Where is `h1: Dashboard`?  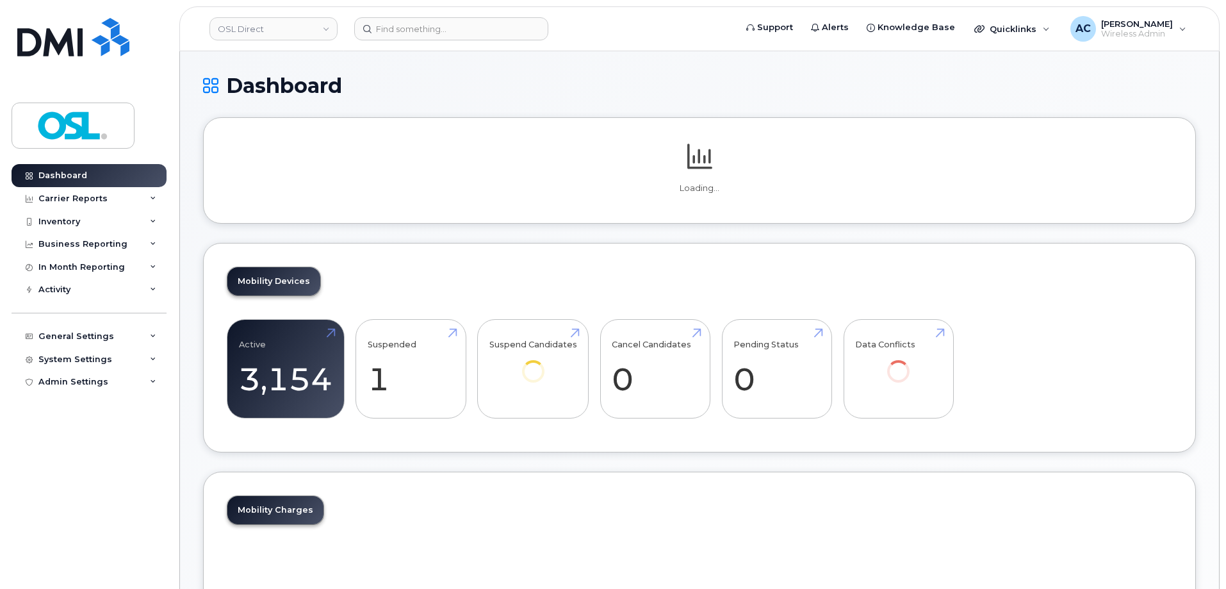
h1: Dashboard is located at coordinates (700, 85).